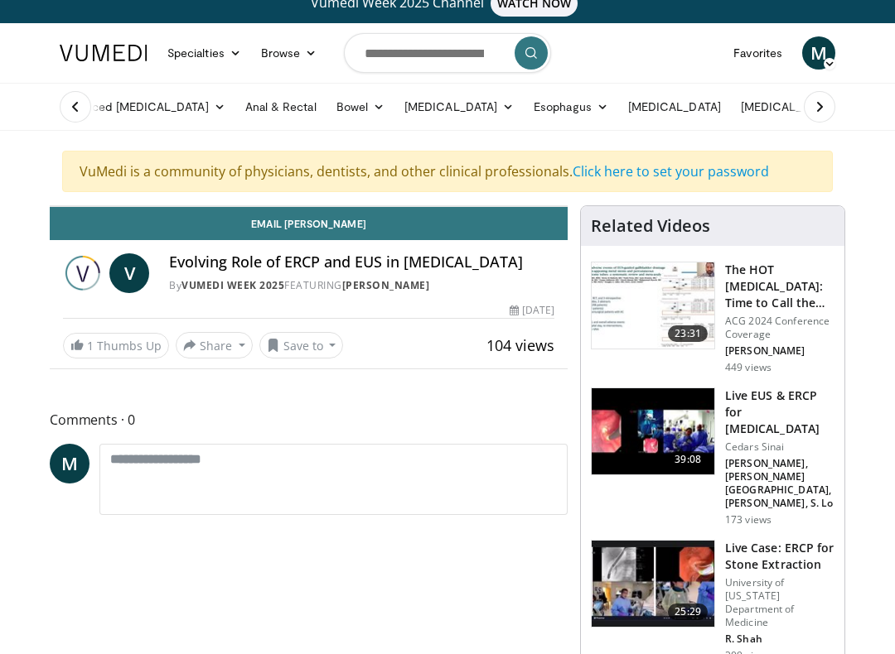 This screenshot has height=654, width=895. What do you see at coordinates (90, 345) in the screenshot?
I see `span: 1` at bounding box center [90, 345].